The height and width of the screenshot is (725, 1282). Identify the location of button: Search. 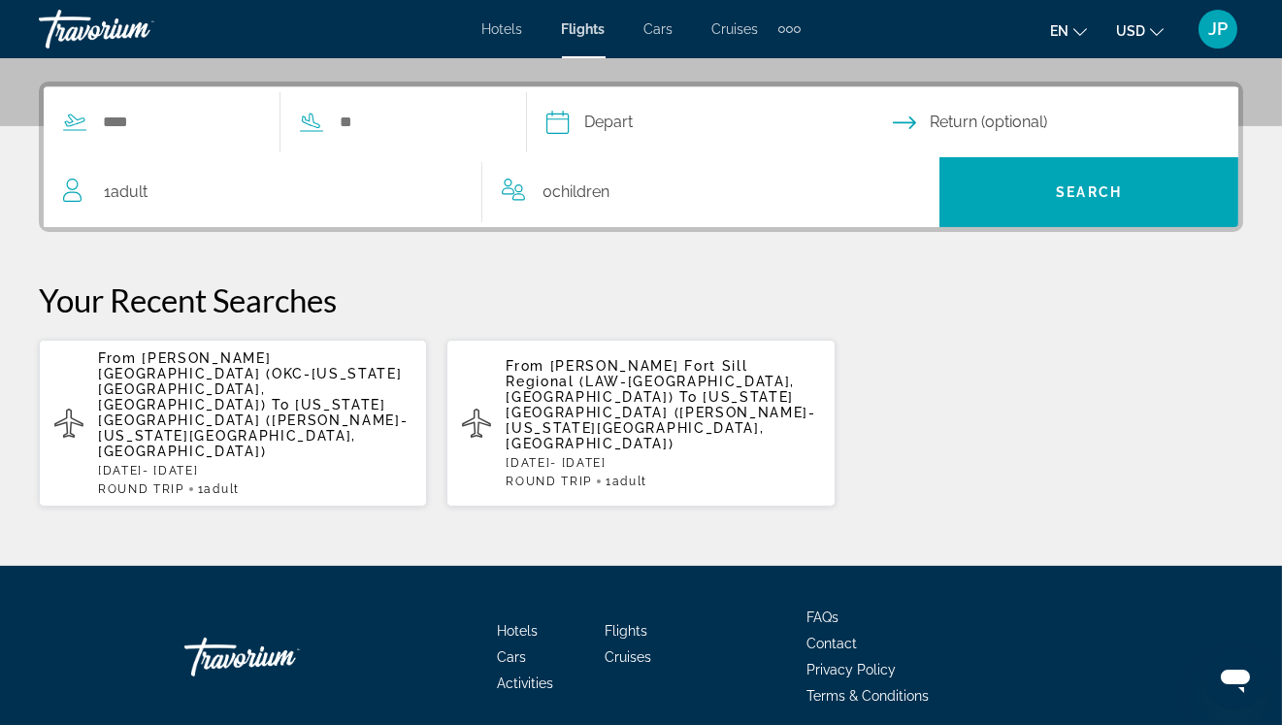
(1089, 192).